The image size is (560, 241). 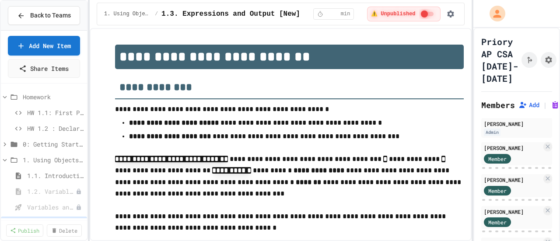 I want to click on button: Click to see fork details, so click(x=529, y=60).